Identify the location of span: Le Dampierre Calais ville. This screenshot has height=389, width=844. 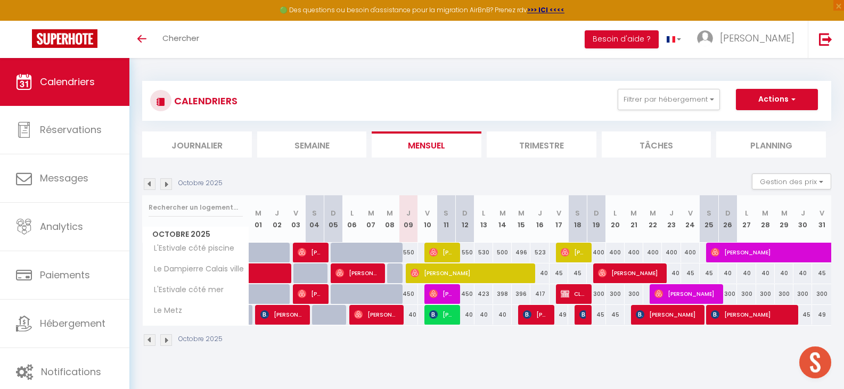
(195, 269).